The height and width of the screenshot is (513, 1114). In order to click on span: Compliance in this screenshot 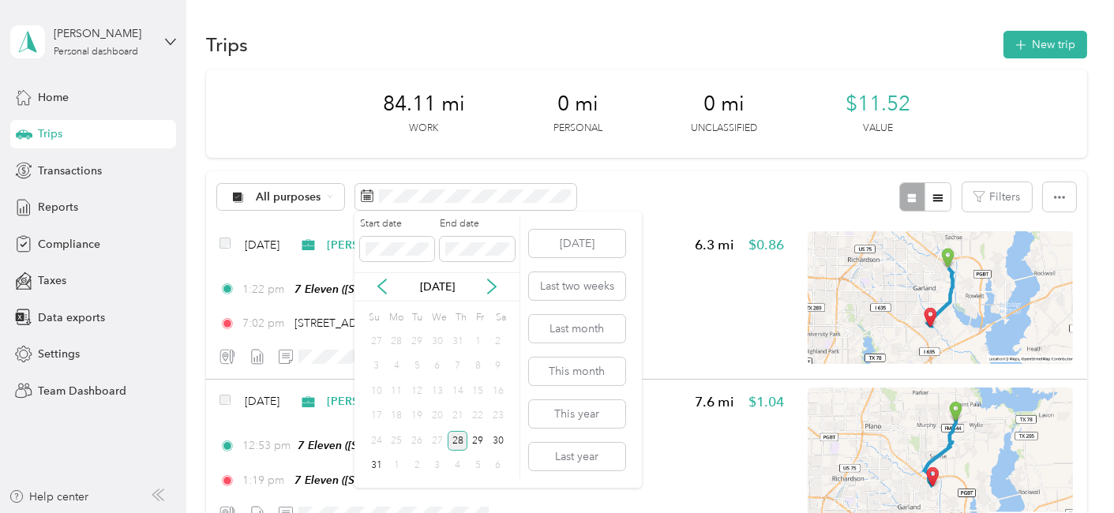, I will do `click(69, 244)`.